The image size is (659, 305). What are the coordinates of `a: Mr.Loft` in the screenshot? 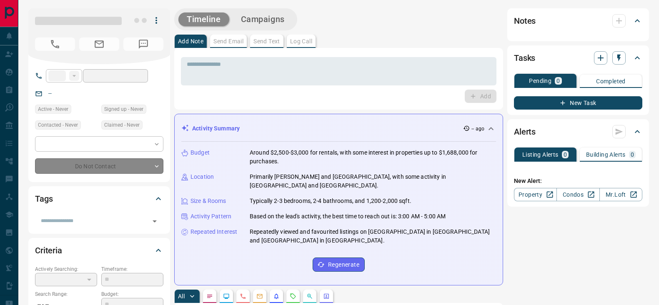 It's located at (620, 195).